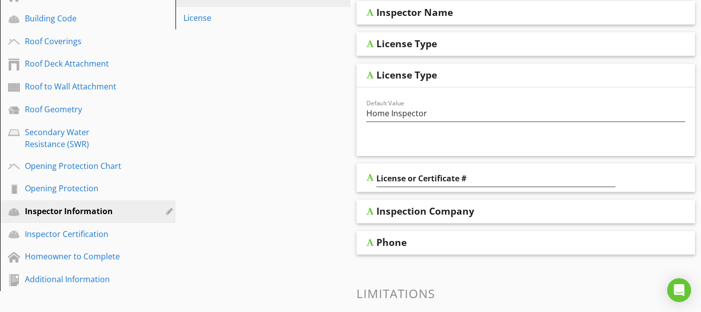 This screenshot has height=312, width=701. I want to click on div: Inspector Name, so click(415, 12).